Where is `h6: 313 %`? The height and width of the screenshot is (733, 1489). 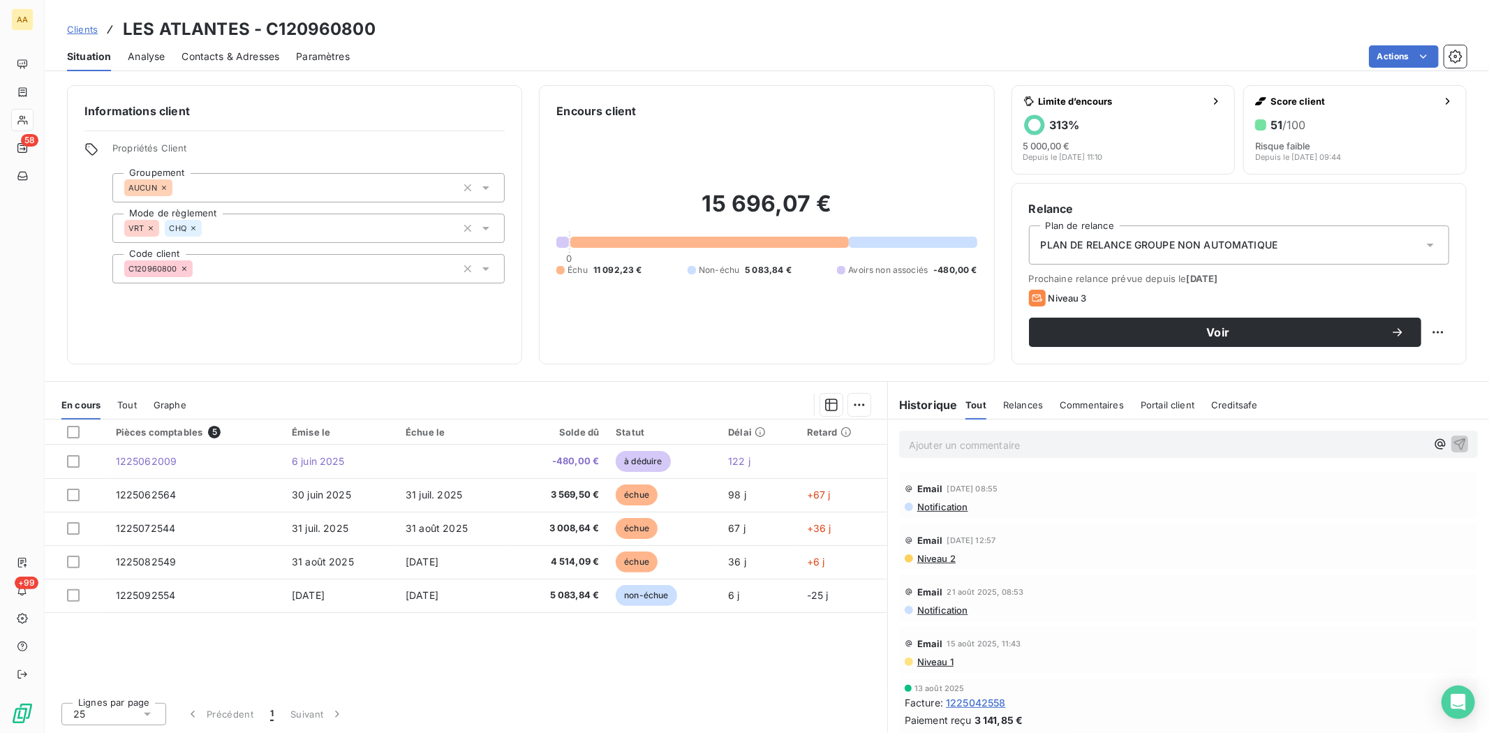
h6: 313 % is located at coordinates (1065, 125).